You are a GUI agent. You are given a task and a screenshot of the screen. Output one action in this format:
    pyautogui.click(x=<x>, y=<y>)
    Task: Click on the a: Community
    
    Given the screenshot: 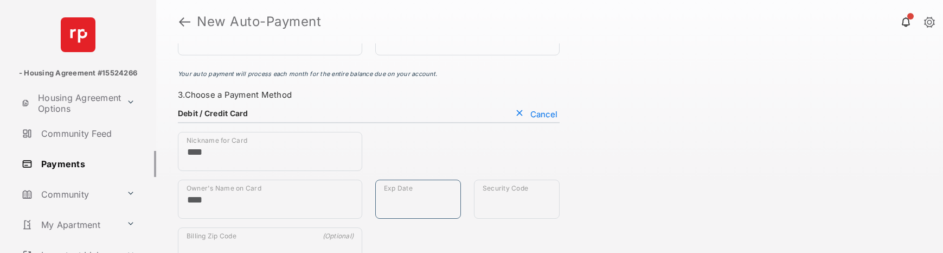 What is the action you would take?
    pyautogui.click(x=69, y=194)
    